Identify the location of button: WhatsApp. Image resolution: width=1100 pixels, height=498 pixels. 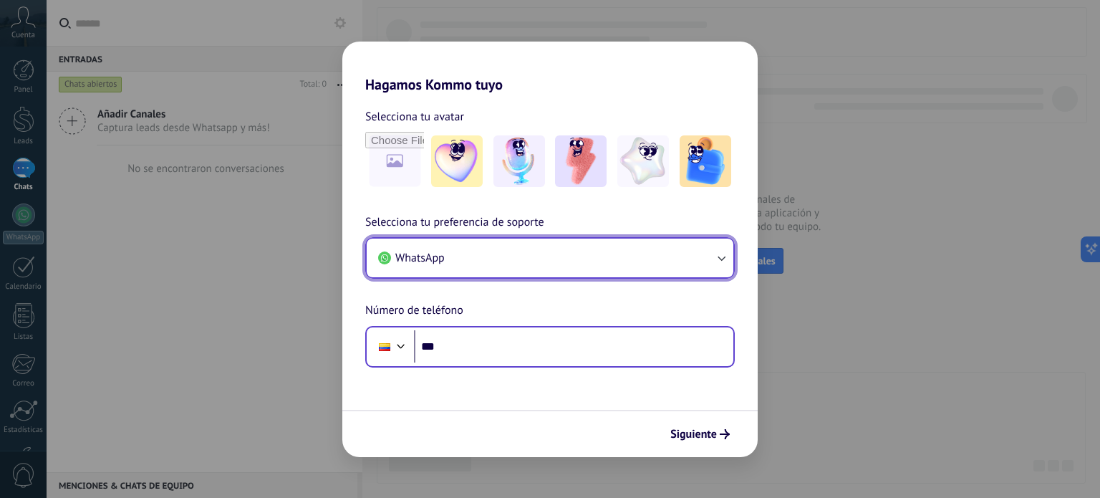
(550, 258).